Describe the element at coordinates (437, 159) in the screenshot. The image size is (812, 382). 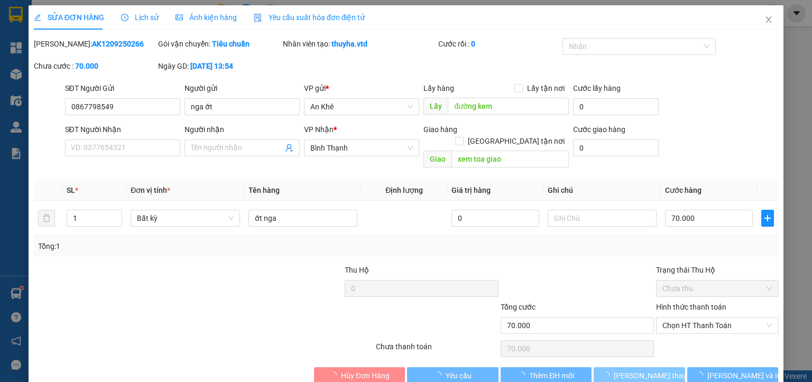
I see `span: Giao` at that location.